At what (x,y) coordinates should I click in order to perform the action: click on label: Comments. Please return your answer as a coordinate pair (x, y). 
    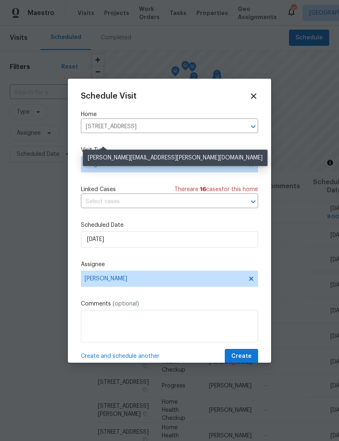
    Looking at the image, I should click on (169, 304).